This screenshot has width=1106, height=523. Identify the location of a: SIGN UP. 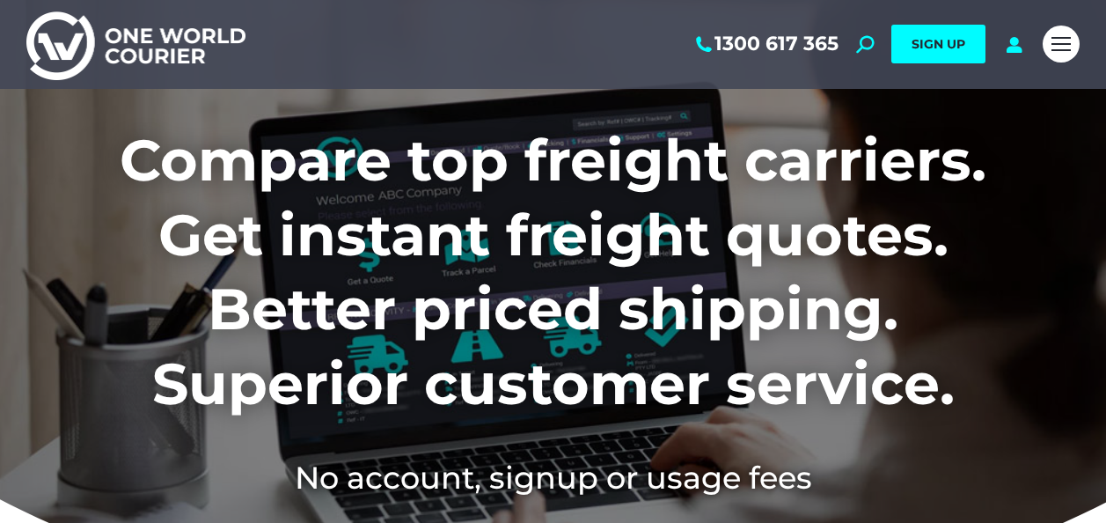
(938, 44).